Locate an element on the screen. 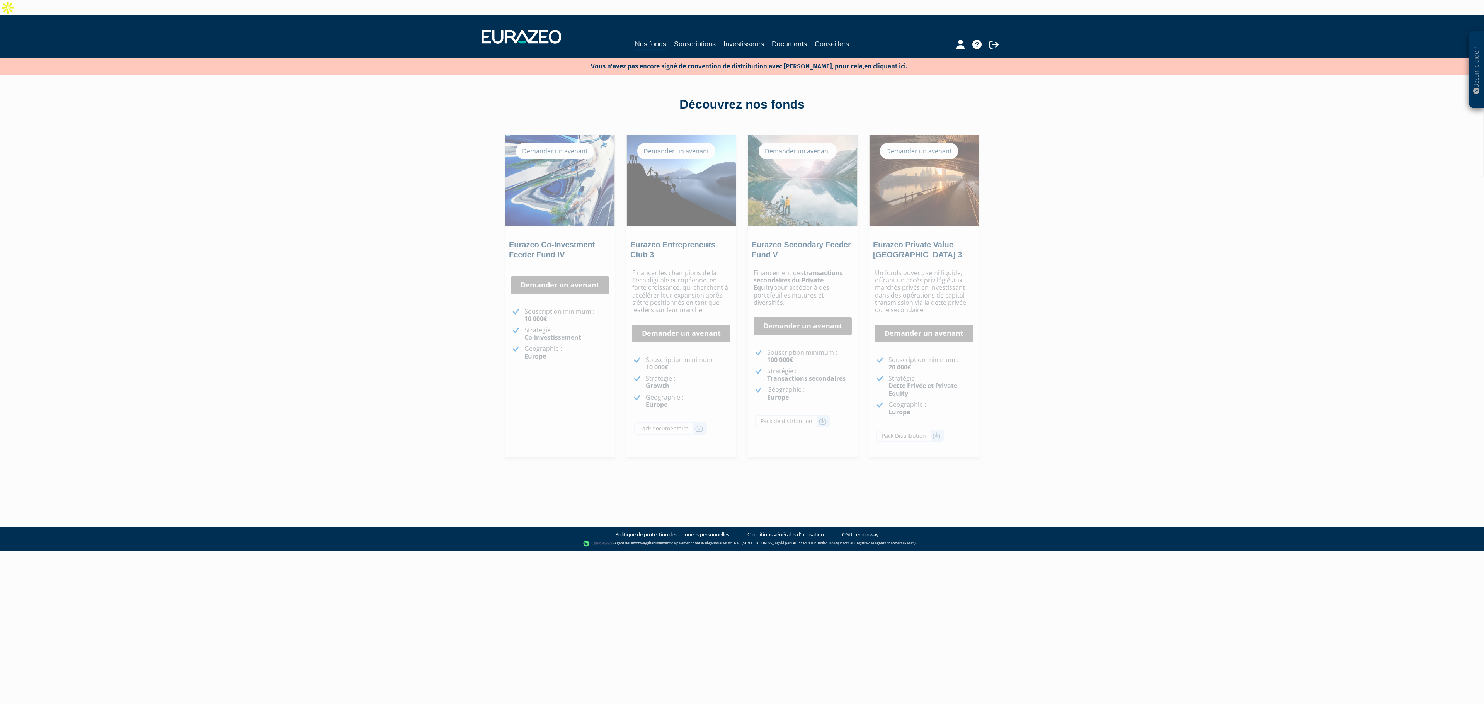 This screenshot has width=1484, height=704. strong: transactions secondaires du Private Equity is located at coordinates (798, 280).